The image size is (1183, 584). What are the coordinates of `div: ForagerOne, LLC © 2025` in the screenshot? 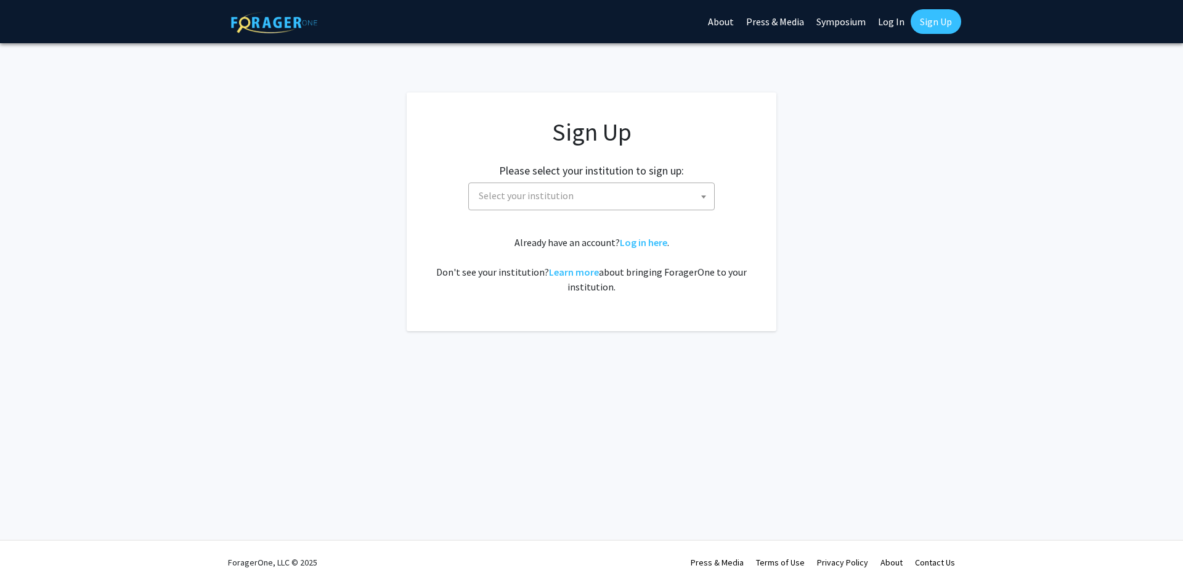 It's located at (272, 562).